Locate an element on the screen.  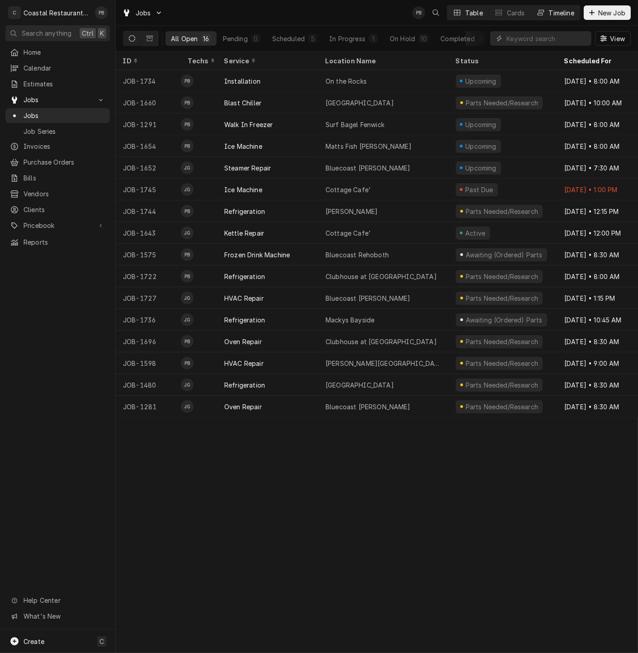
a: Jobs is located at coordinates (57, 115).